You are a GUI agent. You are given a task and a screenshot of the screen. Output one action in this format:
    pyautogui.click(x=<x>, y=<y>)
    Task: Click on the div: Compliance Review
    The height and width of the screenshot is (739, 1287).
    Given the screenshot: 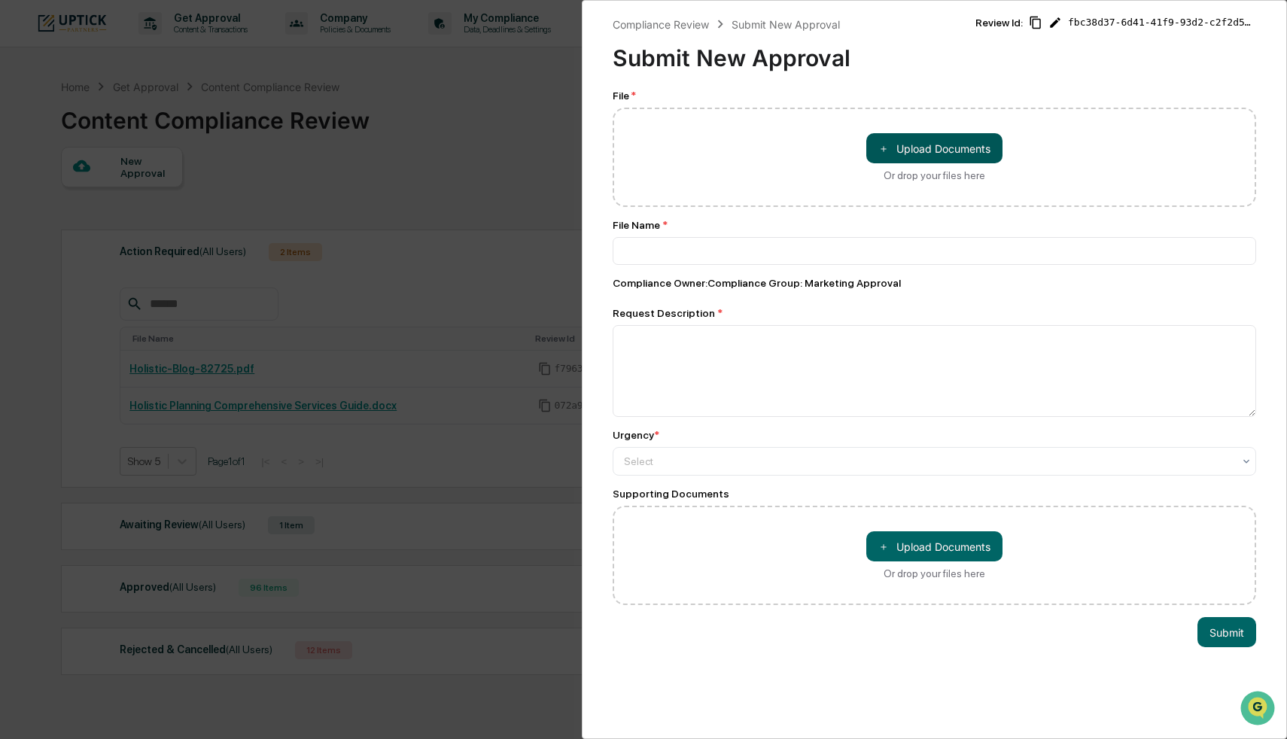 What is the action you would take?
    pyautogui.click(x=661, y=24)
    